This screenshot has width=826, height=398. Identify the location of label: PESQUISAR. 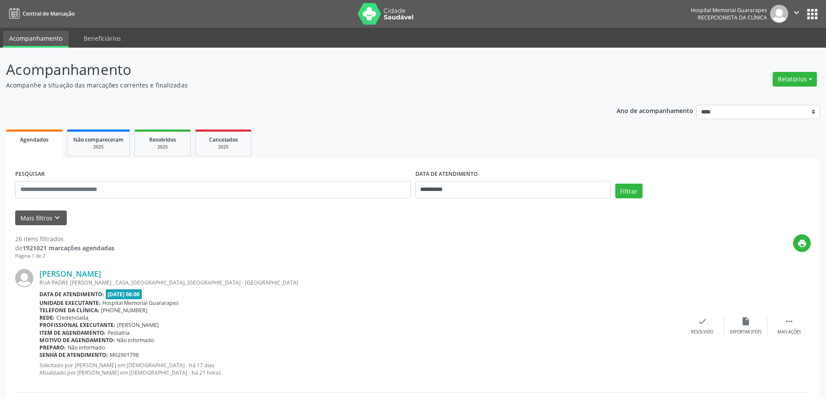
(30, 174).